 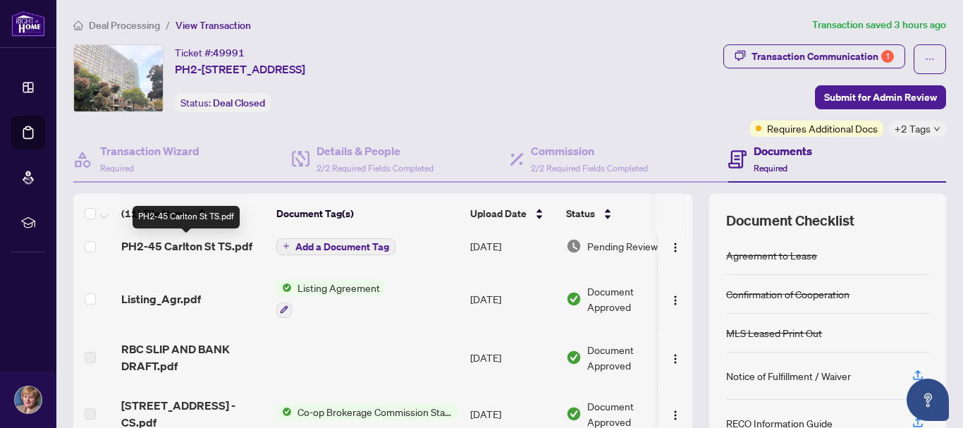 What do you see at coordinates (912, 128) in the screenshot?
I see `span: +2 Tags` at bounding box center [912, 128].